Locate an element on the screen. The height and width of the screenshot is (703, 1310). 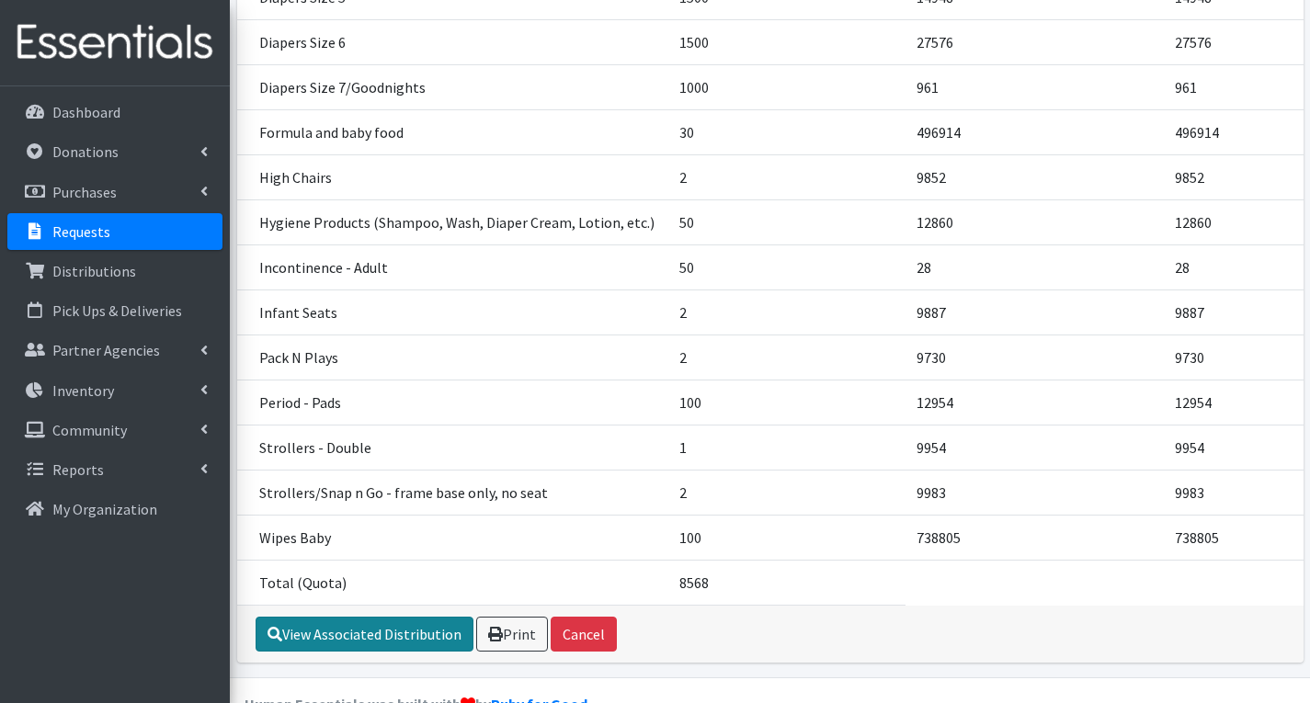
td: 8568 is located at coordinates (709, 582).